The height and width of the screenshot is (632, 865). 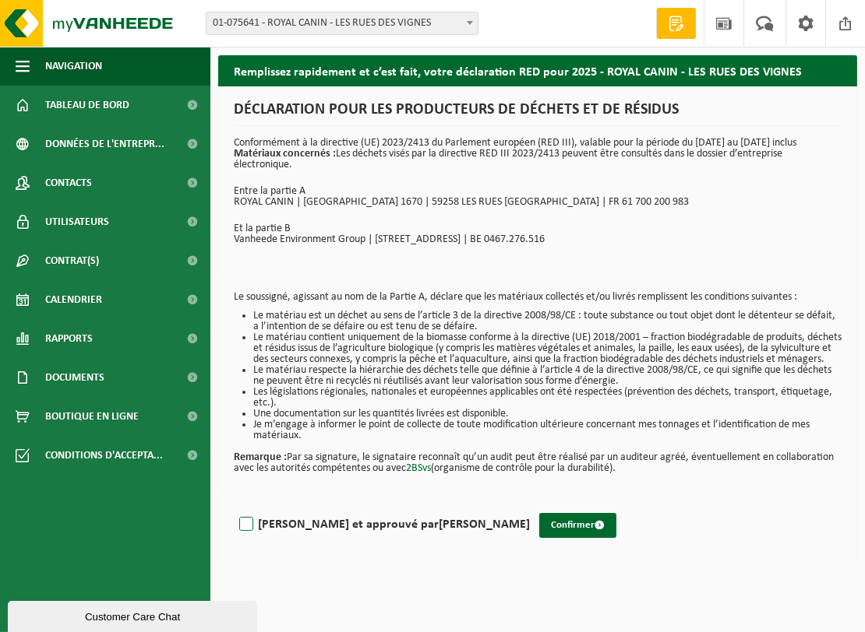 I want to click on li: Les législations régionales, nationales et européennes applicables ont été respectées (prévention..., so click(x=547, y=398).